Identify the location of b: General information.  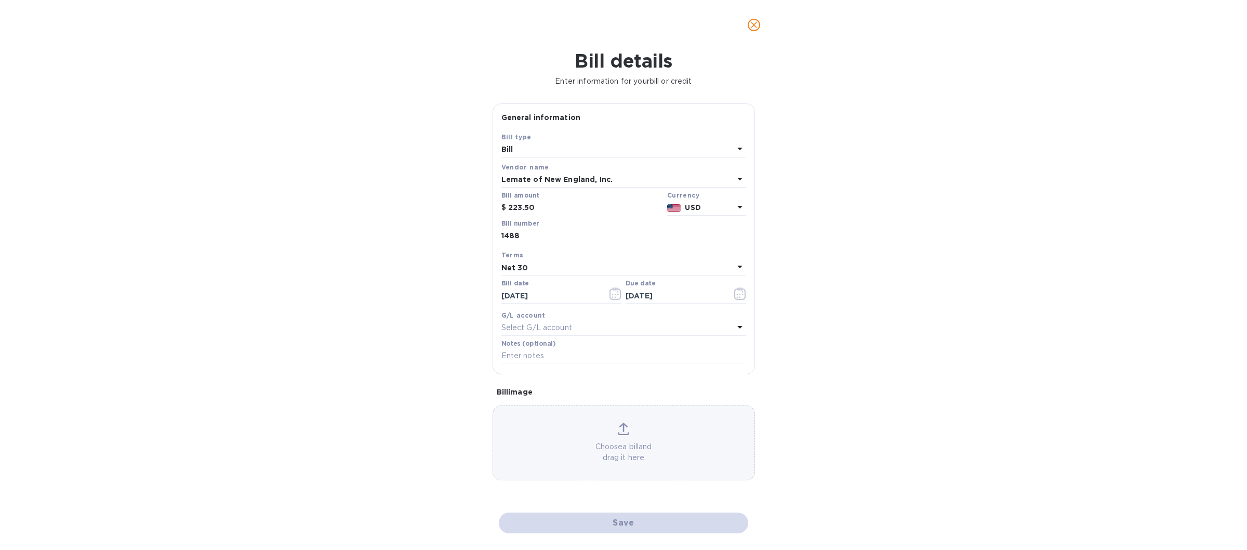
(541, 117).